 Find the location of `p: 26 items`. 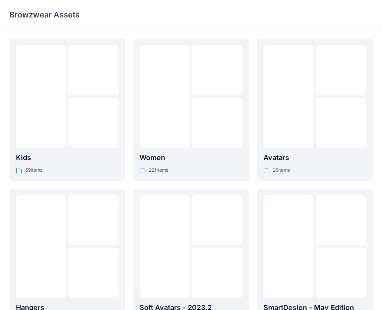

p: 26 items is located at coordinates (281, 170).